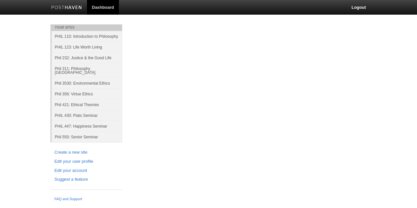 The image size is (417, 208). I want to click on a: Phil 356: Virtue Ethics, so click(87, 94).